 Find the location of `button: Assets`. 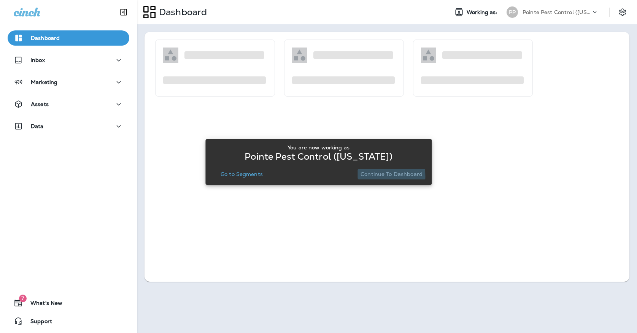

button: Assets is located at coordinates (68, 104).